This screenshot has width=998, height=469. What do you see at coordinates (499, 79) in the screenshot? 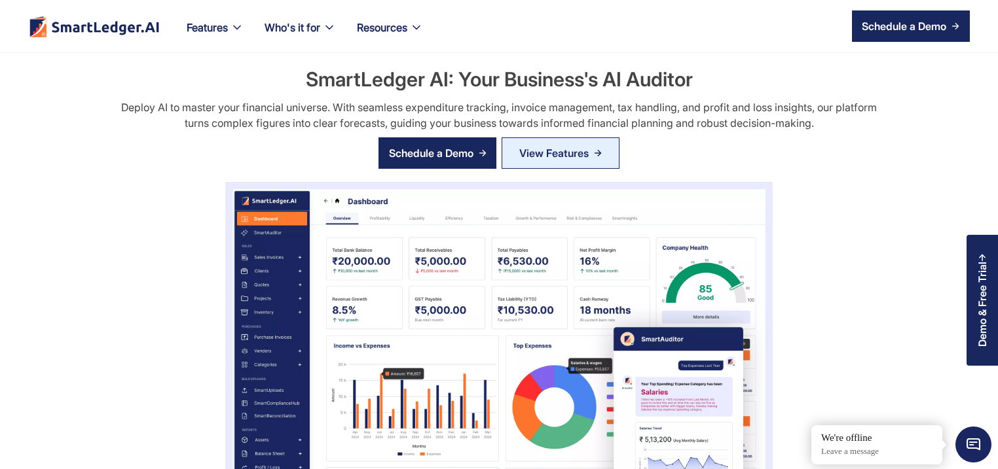
I see `h2: SmartLedger AI: Your Business's AI Auditor` at bounding box center [499, 79].